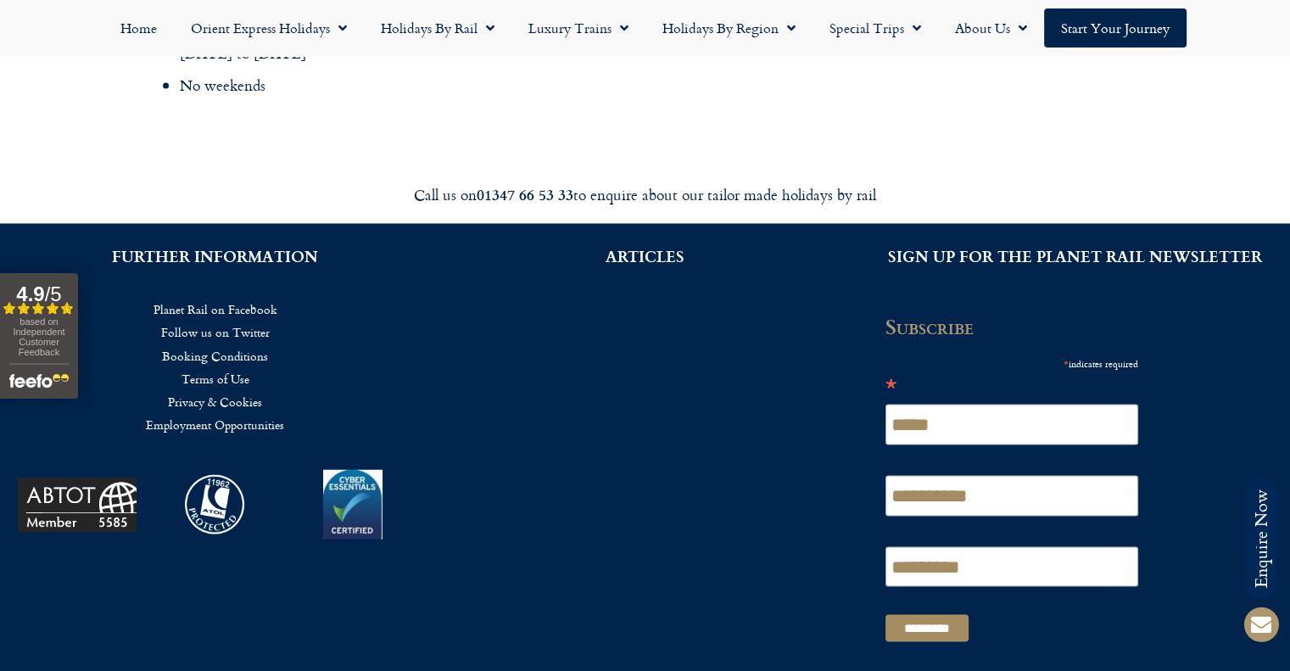  What do you see at coordinates (525, 194) in the screenshot?
I see `strong: 01347 66 53 33` at bounding box center [525, 194].